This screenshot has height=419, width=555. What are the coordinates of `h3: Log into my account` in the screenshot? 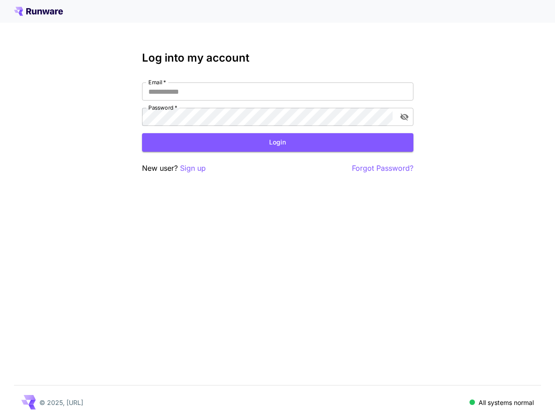 It's located at (278, 58).